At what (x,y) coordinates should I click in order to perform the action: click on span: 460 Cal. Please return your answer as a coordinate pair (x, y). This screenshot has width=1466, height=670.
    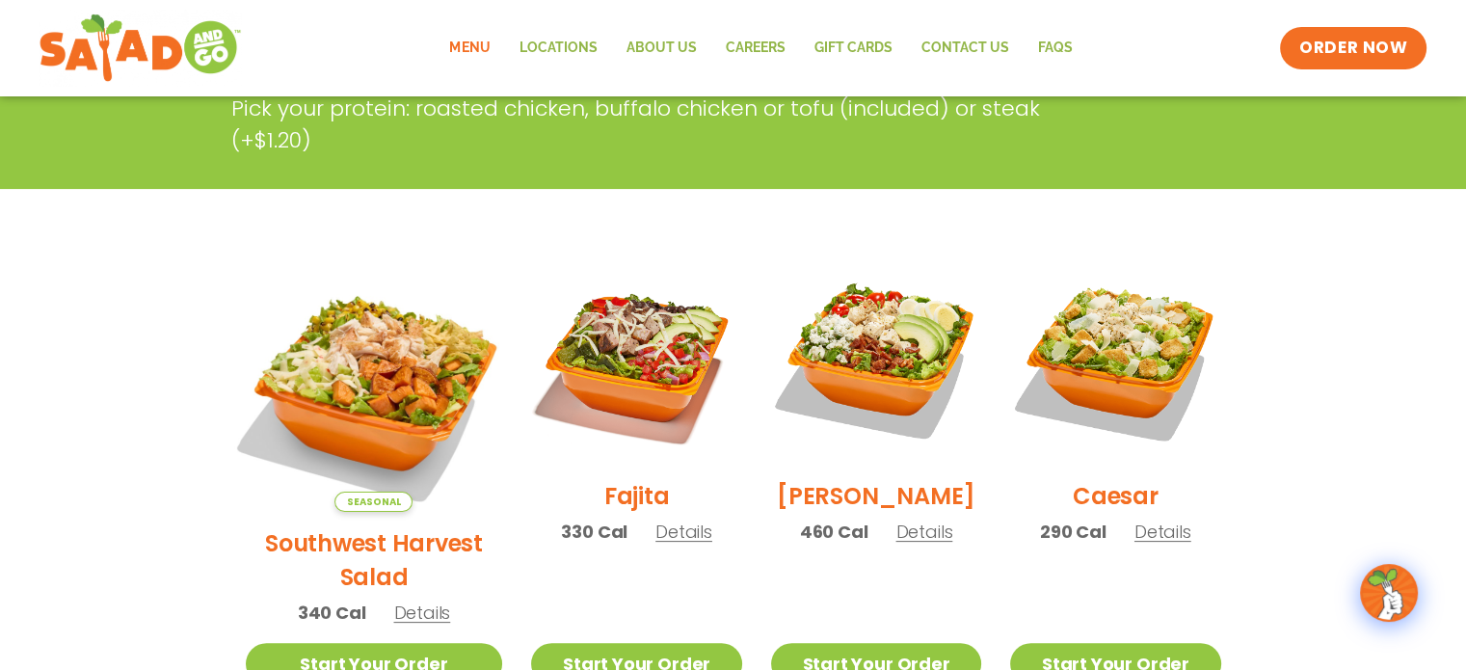
    Looking at the image, I should click on (834, 531).